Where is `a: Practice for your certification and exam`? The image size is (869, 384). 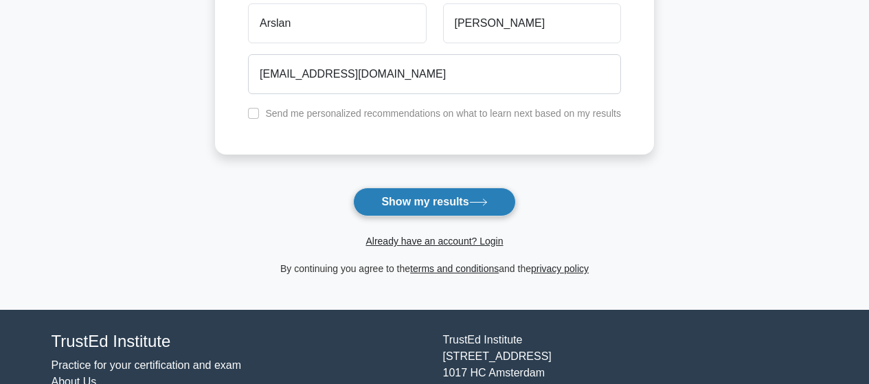 a: Practice for your certification and exam is located at coordinates (146, 365).